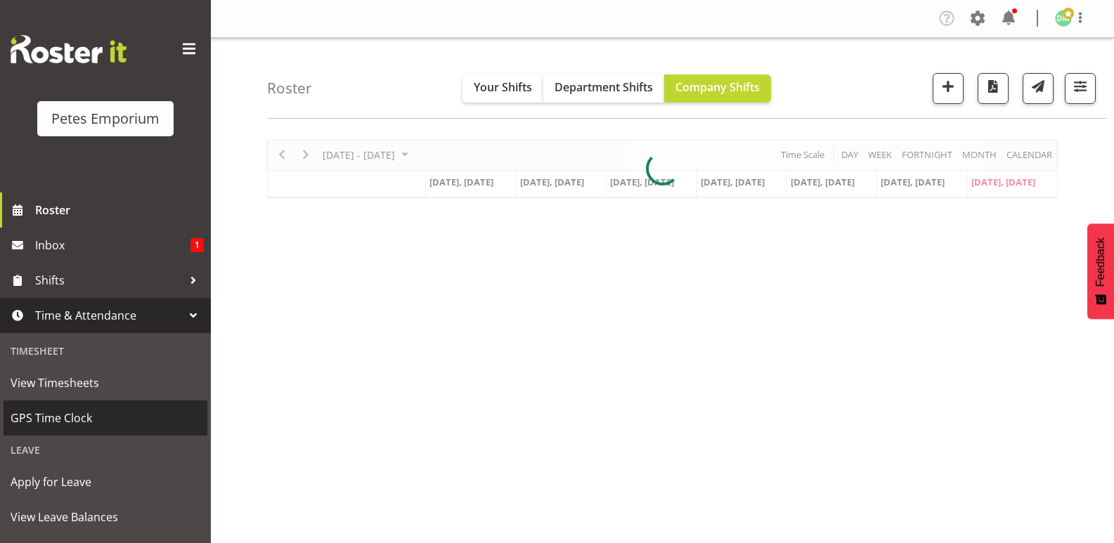 Image resolution: width=1114 pixels, height=543 pixels. Describe the element at coordinates (105, 482) in the screenshot. I see `a: Apply for Leave` at that location.